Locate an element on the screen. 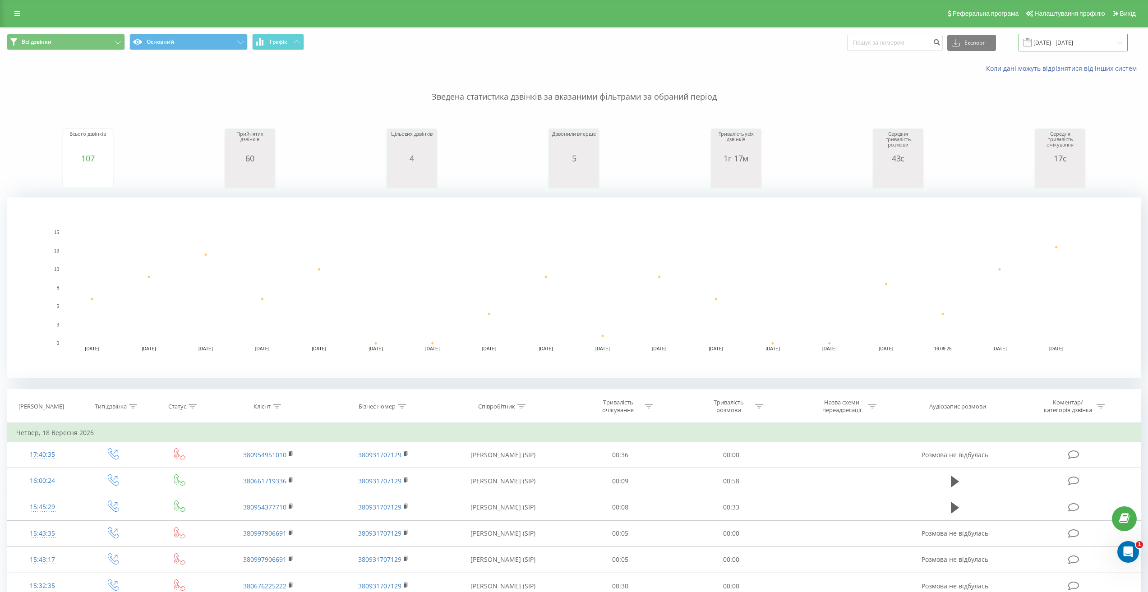 Image resolution: width=1148 pixels, height=592 pixels. div: Цільових дзвінків is located at coordinates (412, 143).